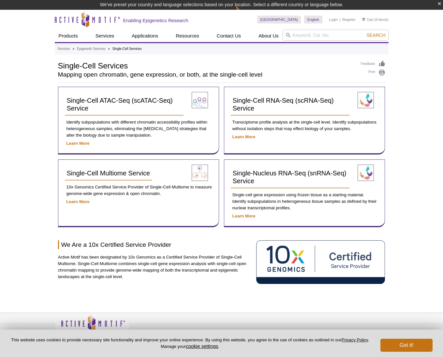 Image resolution: width=443 pixels, height=357 pixels. I want to click on table: Click to Verify - This site chose Symantec SSL for secure e-commerce and confidential communicati..., so click(340, 331).